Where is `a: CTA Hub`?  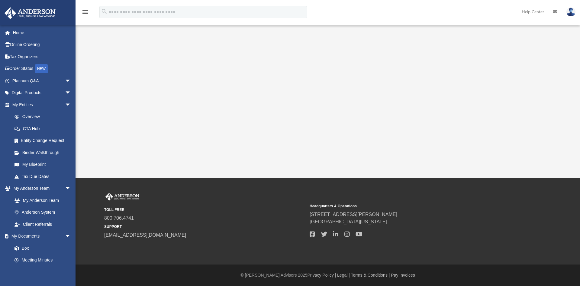 a: CTA Hub is located at coordinates (44, 128).